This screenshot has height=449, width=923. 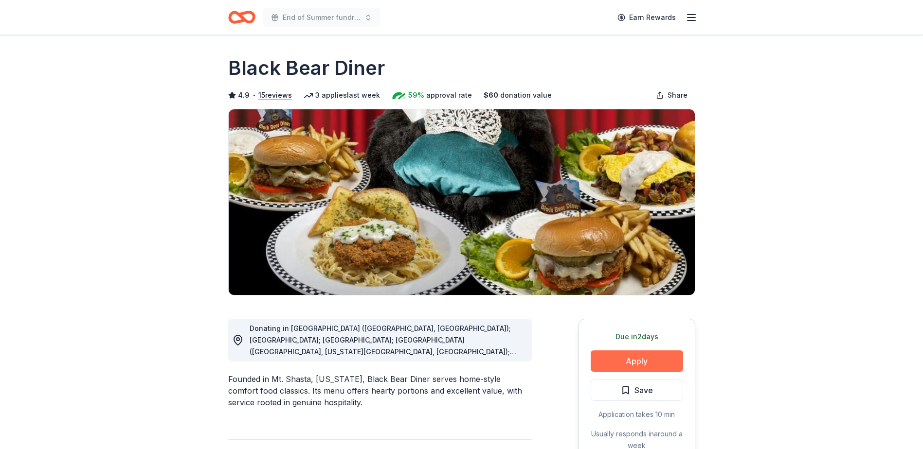 What do you see at coordinates (462, 202) in the screenshot?
I see `img: Image for Black Bear Diner` at bounding box center [462, 202].